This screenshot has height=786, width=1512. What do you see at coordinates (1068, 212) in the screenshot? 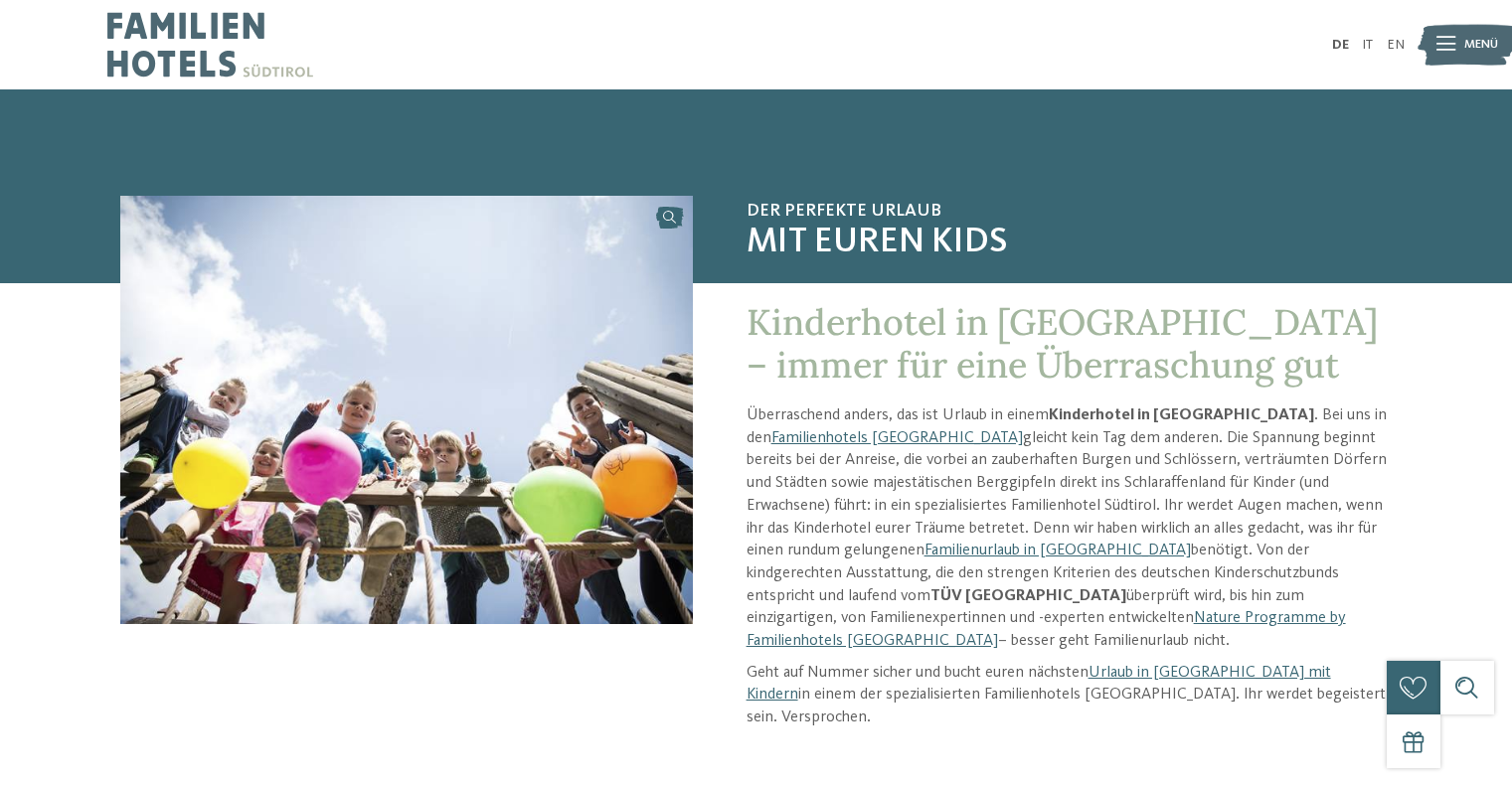
I see `span: Der perfekte Urlaub` at bounding box center [1068, 212].